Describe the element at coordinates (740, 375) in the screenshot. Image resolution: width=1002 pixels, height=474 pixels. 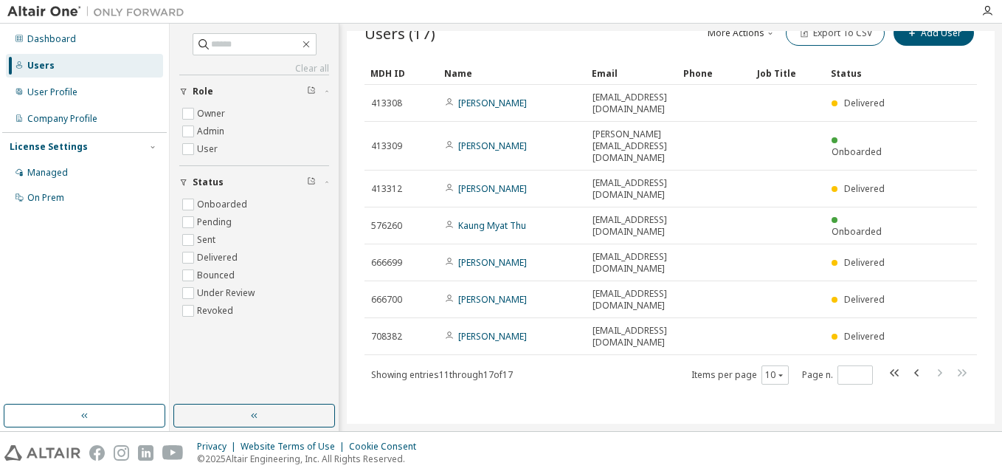
I see `span: Items per page` at that location.